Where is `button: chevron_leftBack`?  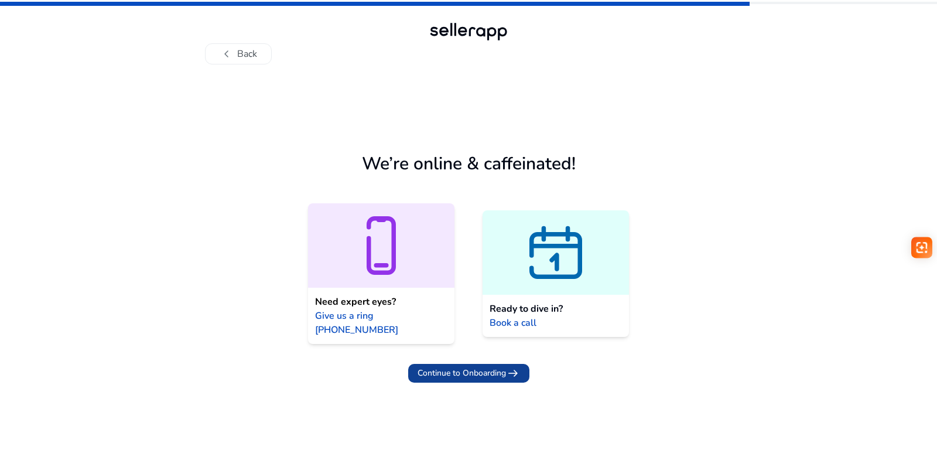
button: chevron_leftBack is located at coordinates (238, 54).